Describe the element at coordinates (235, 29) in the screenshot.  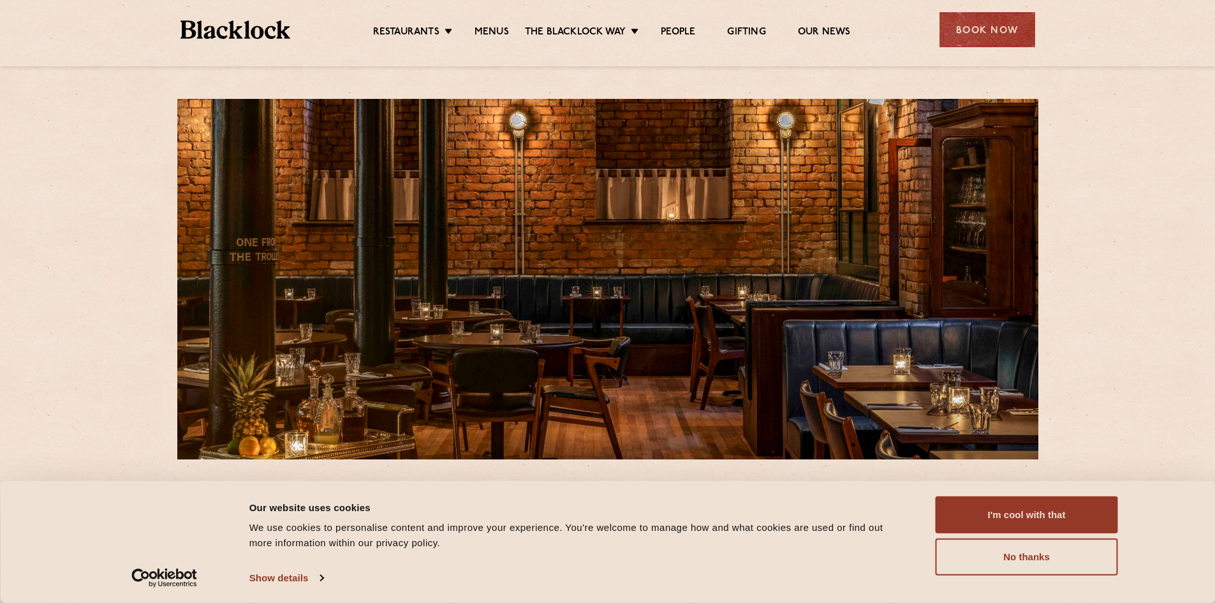
I see `img: BL_Textured_Logo-footer-cropped.svg` at that location.